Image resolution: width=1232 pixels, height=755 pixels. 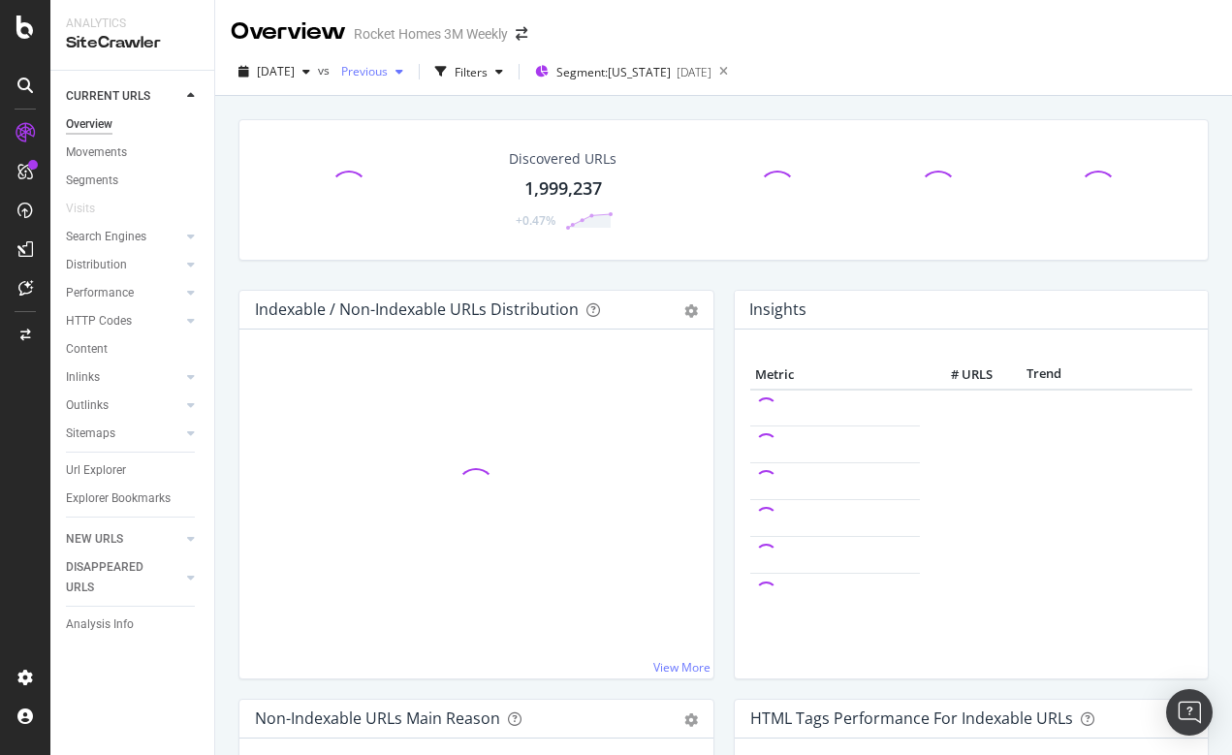 I want to click on div: +0.47%, so click(x=535, y=220).